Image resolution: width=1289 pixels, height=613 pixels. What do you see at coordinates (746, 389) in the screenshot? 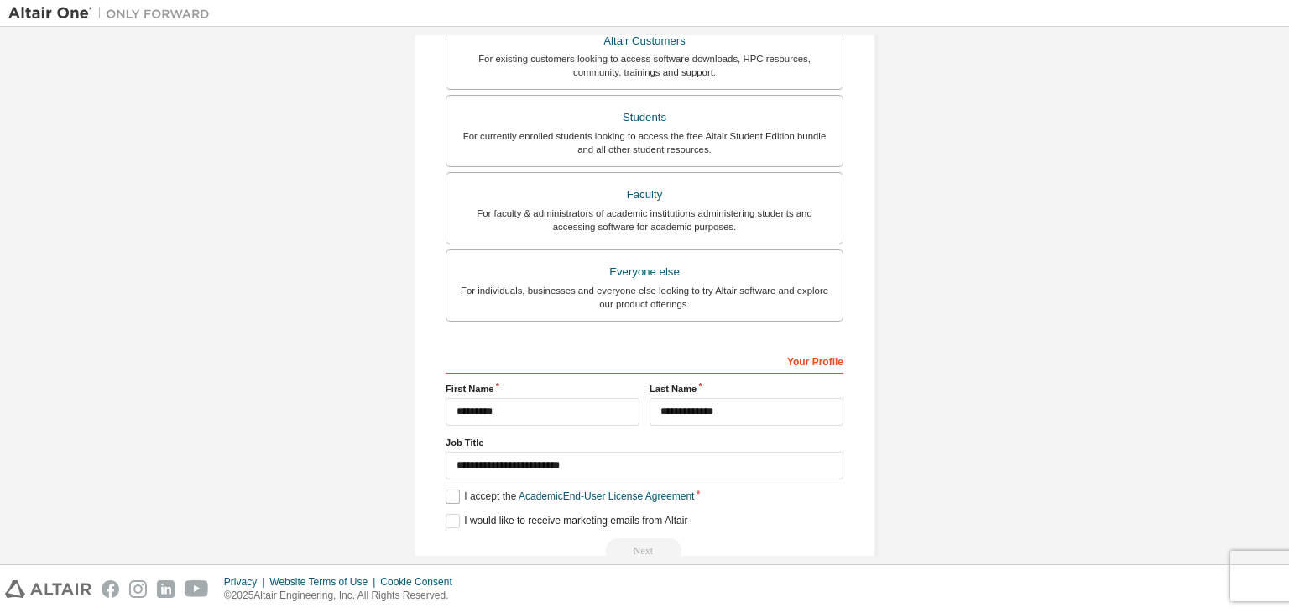
I see `label: Last Name` at bounding box center [746, 389].